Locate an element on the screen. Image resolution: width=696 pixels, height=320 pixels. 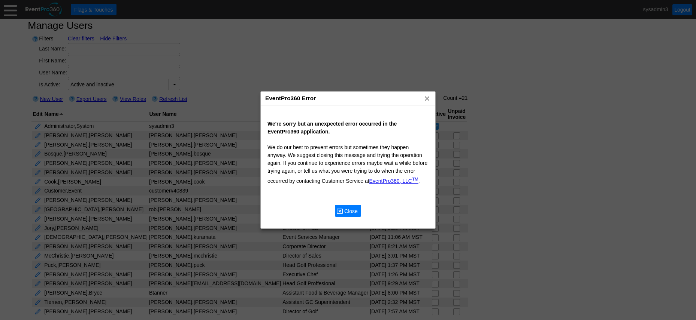
p: We do our best to prevent errors but sometimes they happen anyway. We suggest closing this messag... is located at coordinates (348, 164).